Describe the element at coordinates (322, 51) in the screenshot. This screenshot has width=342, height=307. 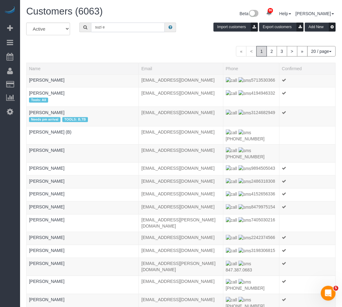
I see `button: 20 / page` at that location.